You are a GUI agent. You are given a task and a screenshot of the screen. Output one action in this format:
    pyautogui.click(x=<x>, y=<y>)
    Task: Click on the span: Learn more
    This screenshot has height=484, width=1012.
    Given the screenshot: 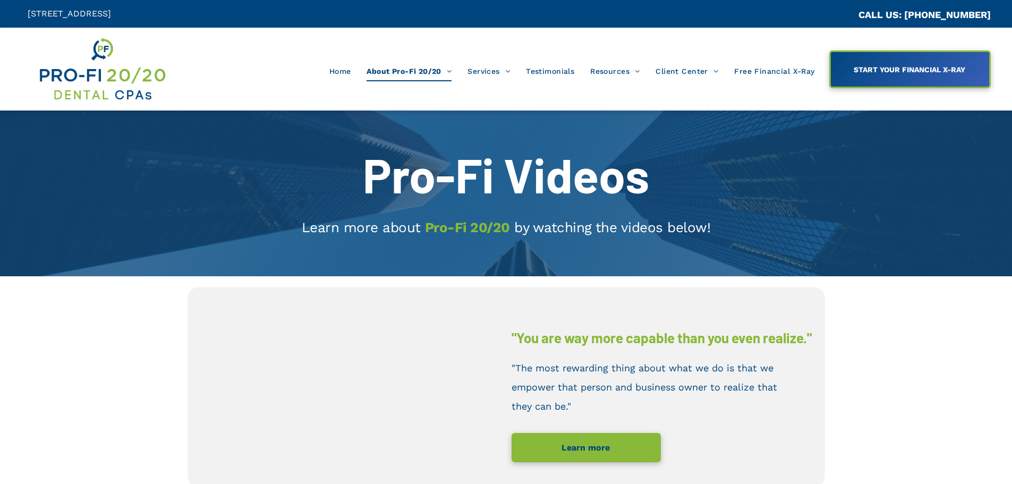 What is the action you would take?
    pyautogui.click(x=585, y=447)
    